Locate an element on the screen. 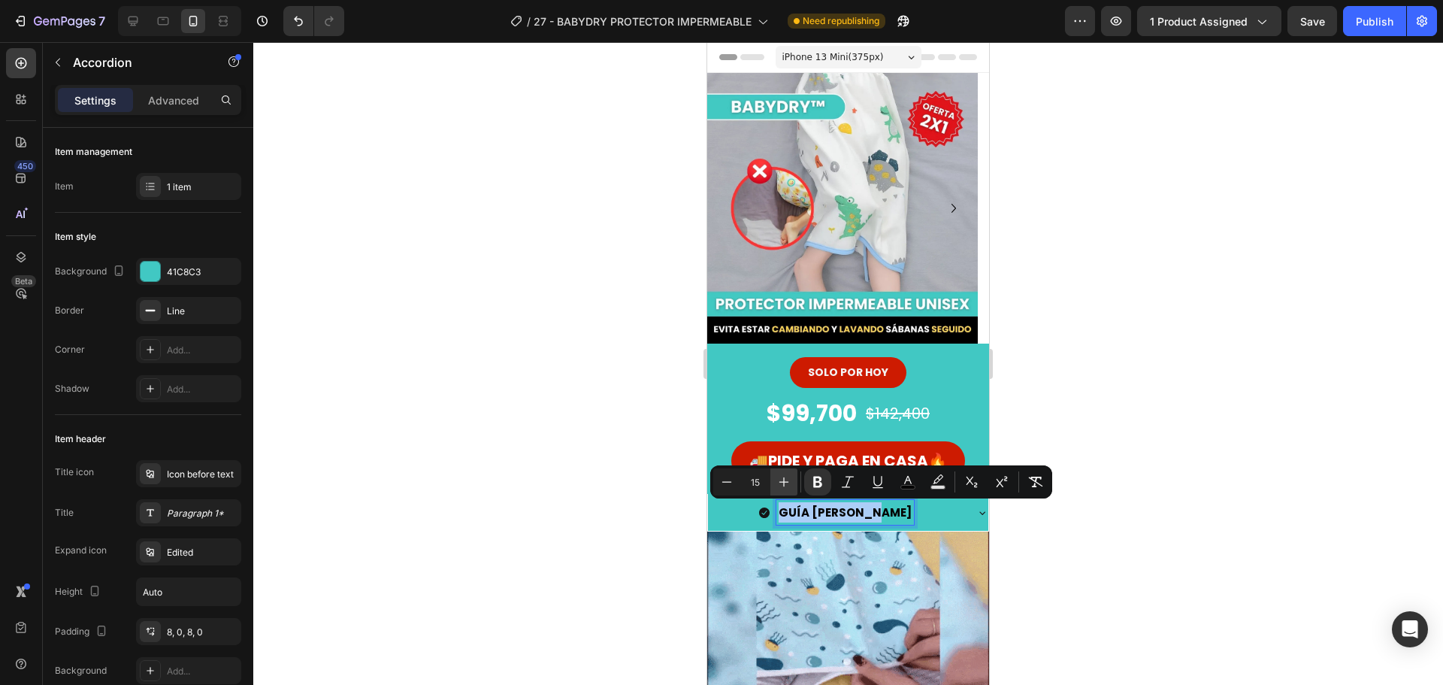 Image resolution: width=1443 pixels, height=685 pixels. div: Height is located at coordinates (79, 592).